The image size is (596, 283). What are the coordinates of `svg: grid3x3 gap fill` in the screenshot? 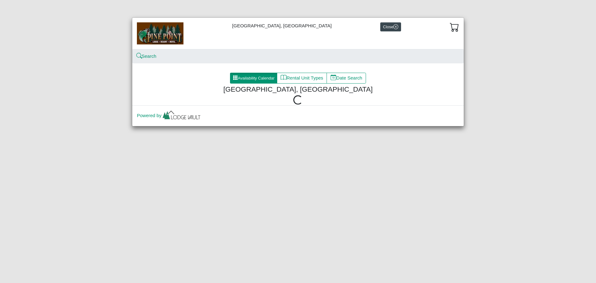 It's located at (235, 78).